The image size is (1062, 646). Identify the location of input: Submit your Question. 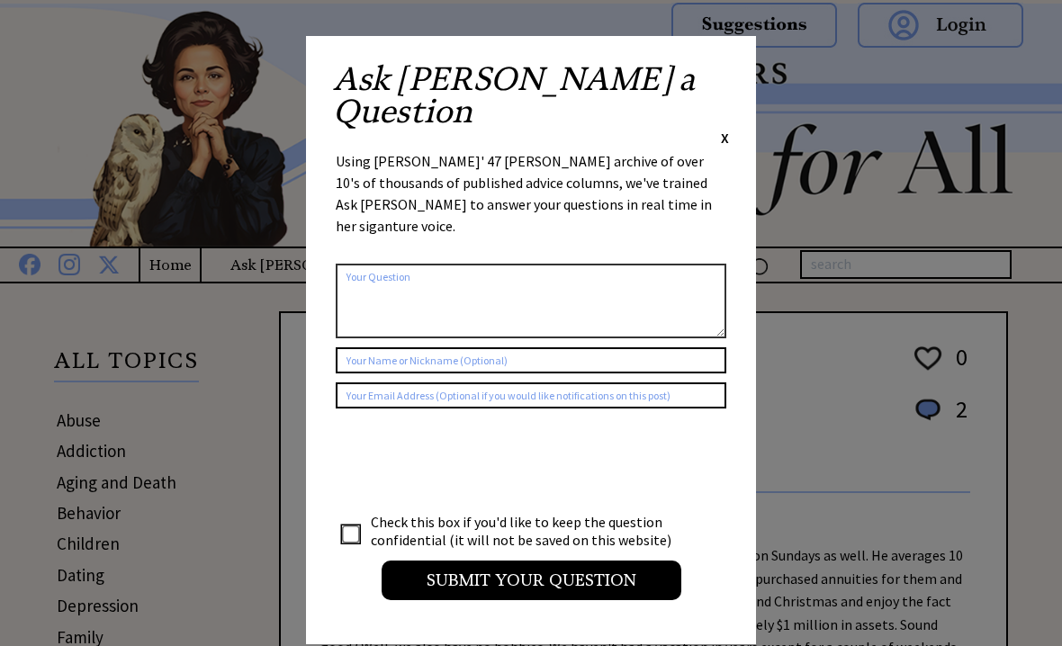
(531, 580).